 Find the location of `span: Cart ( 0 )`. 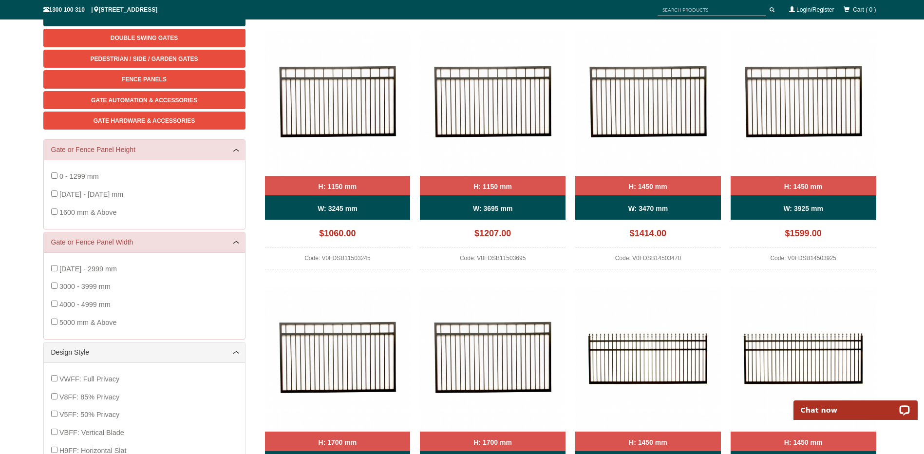

span: Cart ( 0 ) is located at coordinates (864, 10).